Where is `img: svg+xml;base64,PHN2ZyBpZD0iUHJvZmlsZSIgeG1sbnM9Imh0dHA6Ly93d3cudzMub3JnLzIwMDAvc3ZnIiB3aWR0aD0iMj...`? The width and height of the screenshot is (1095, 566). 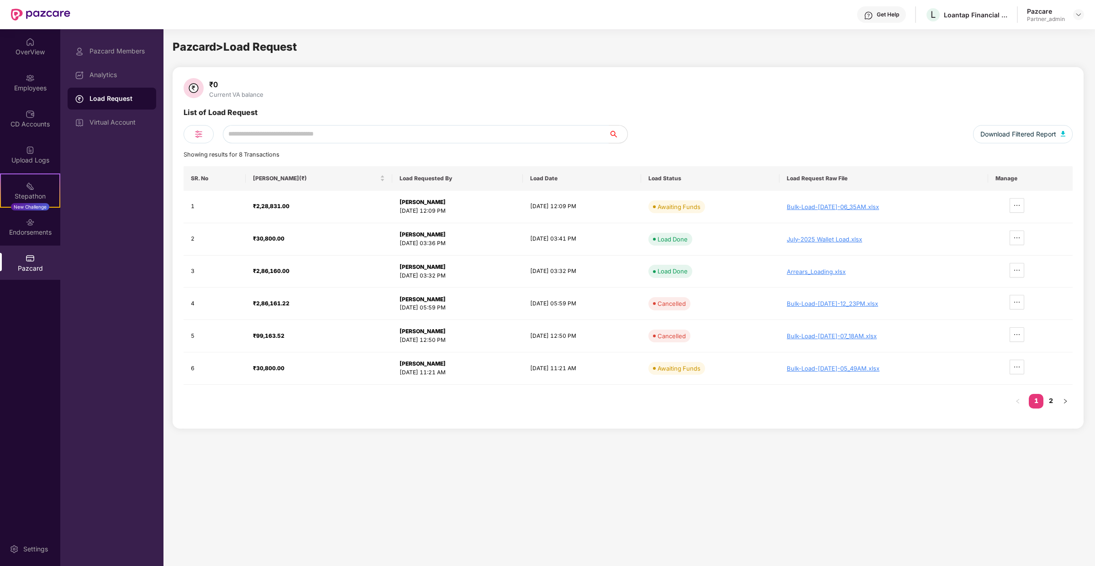
img: svg+xml;base64,PHN2ZyBpZD0iUHJvZmlsZSIgeG1sbnM9Imh0dHA6Ly93d3cudzMub3JnLzIwMDAvc3ZnIiB3aWR0aD0iMj... is located at coordinates (79, 52).